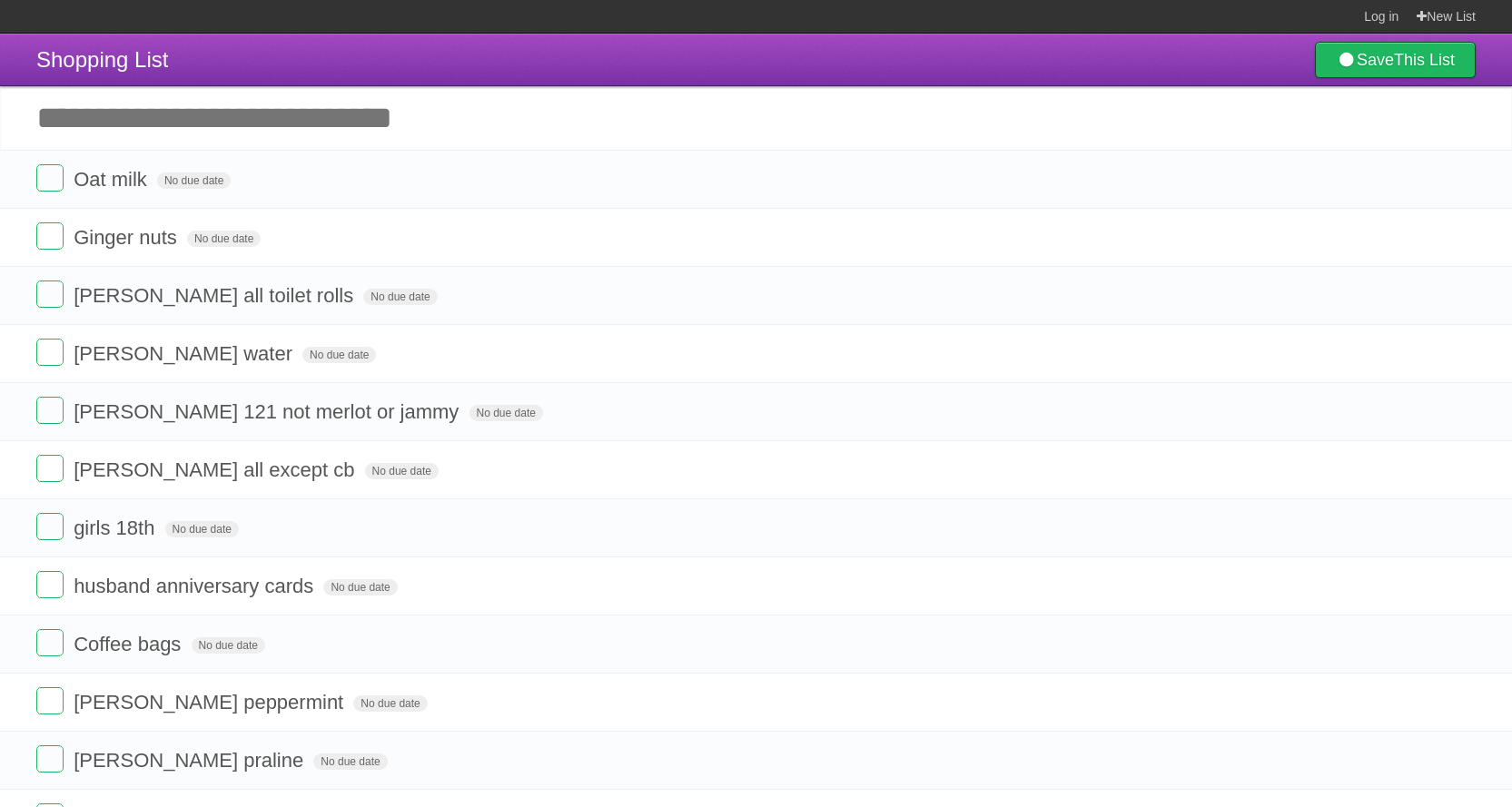  What do you see at coordinates (127, 237) in the screenshot?
I see `span: Ginger nuts` at bounding box center [127, 237].